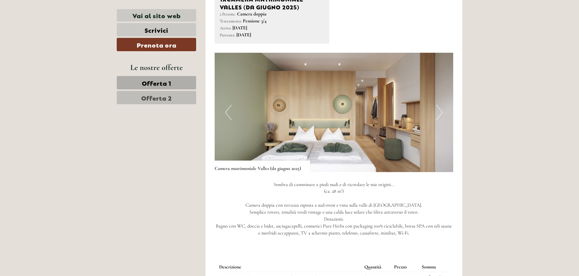  I want to click on img: image, so click(334, 112).